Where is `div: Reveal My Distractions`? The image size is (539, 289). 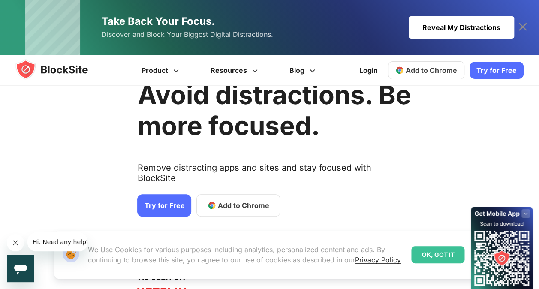
div: Reveal My Distractions is located at coordinates (462, 27).